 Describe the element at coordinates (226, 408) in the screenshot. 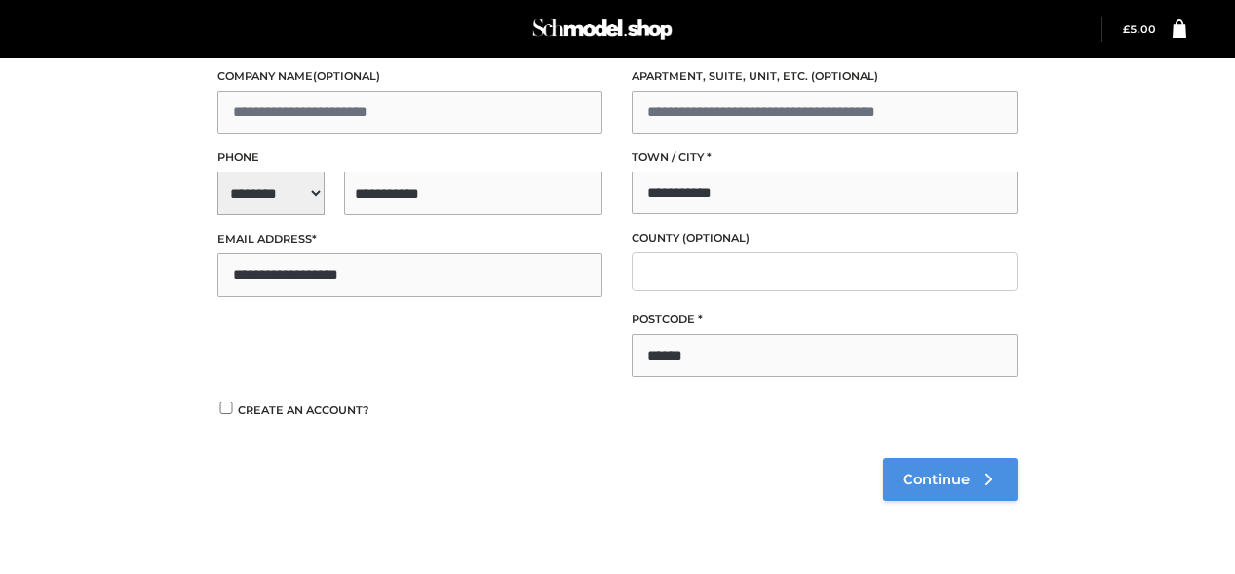

I see `input: Create an account?` at that location.